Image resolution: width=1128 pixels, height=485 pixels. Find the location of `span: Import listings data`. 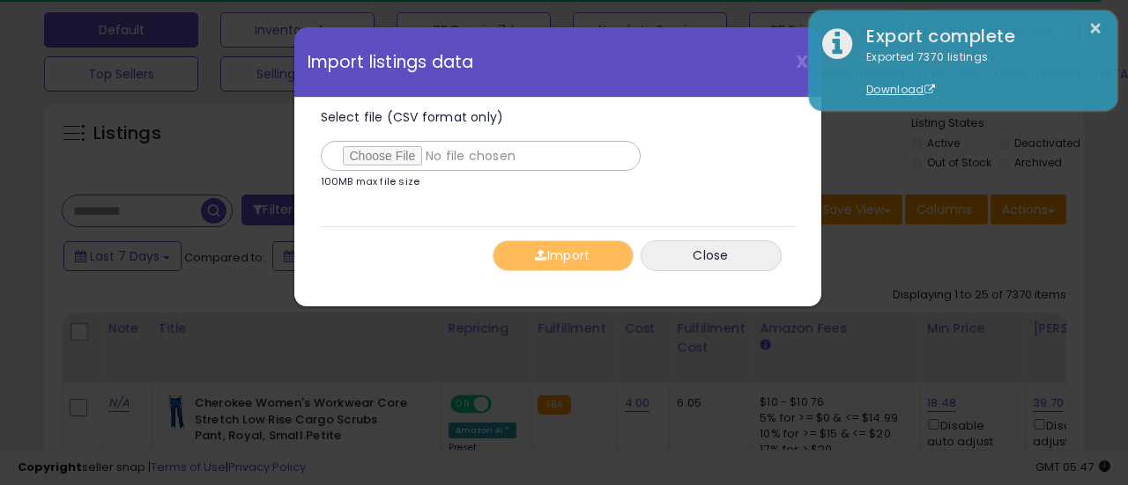

span: Import listings data is located at coordinates (390, 62).